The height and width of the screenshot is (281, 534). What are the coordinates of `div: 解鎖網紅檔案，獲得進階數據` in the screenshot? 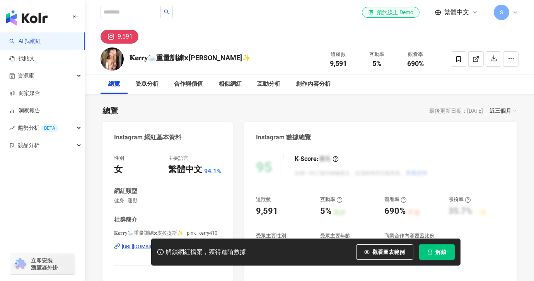 It's located at (206, 252).